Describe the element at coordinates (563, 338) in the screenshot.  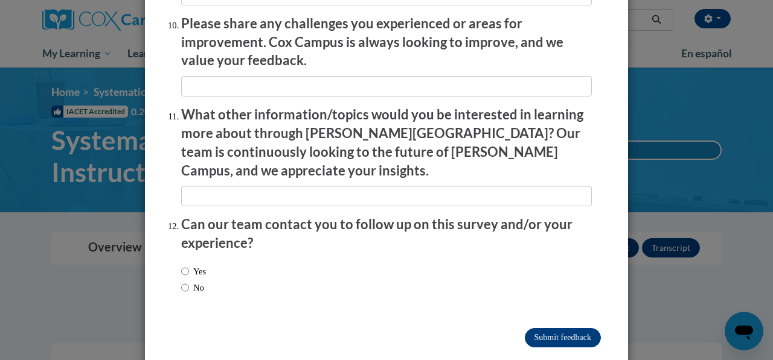
I see `input: Submit feedback` at that location.